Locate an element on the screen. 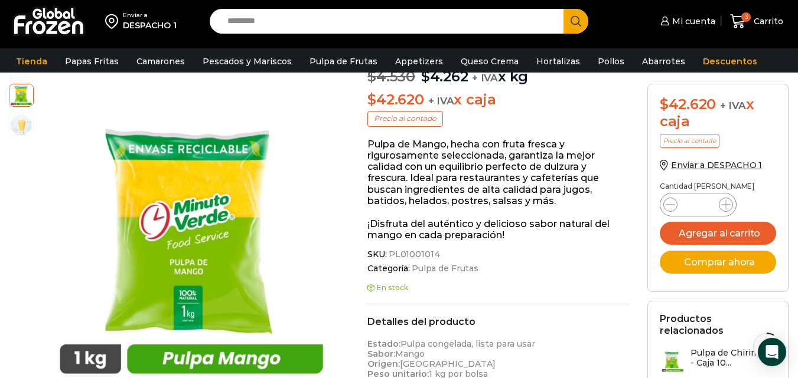  span: SKU: is located at coordinates (498, 254).